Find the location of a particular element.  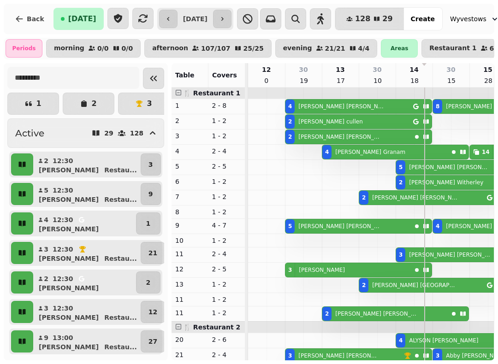

p: afternoon is located at coordinates (170, 48).